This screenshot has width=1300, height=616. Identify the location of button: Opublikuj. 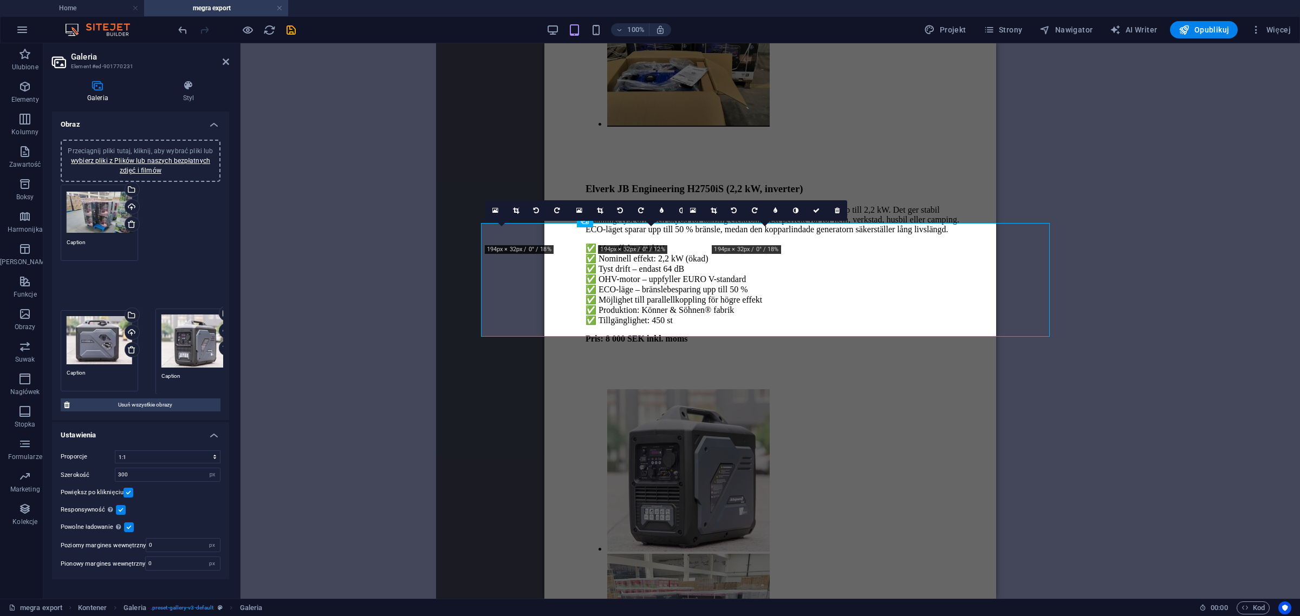
(1203, 30).